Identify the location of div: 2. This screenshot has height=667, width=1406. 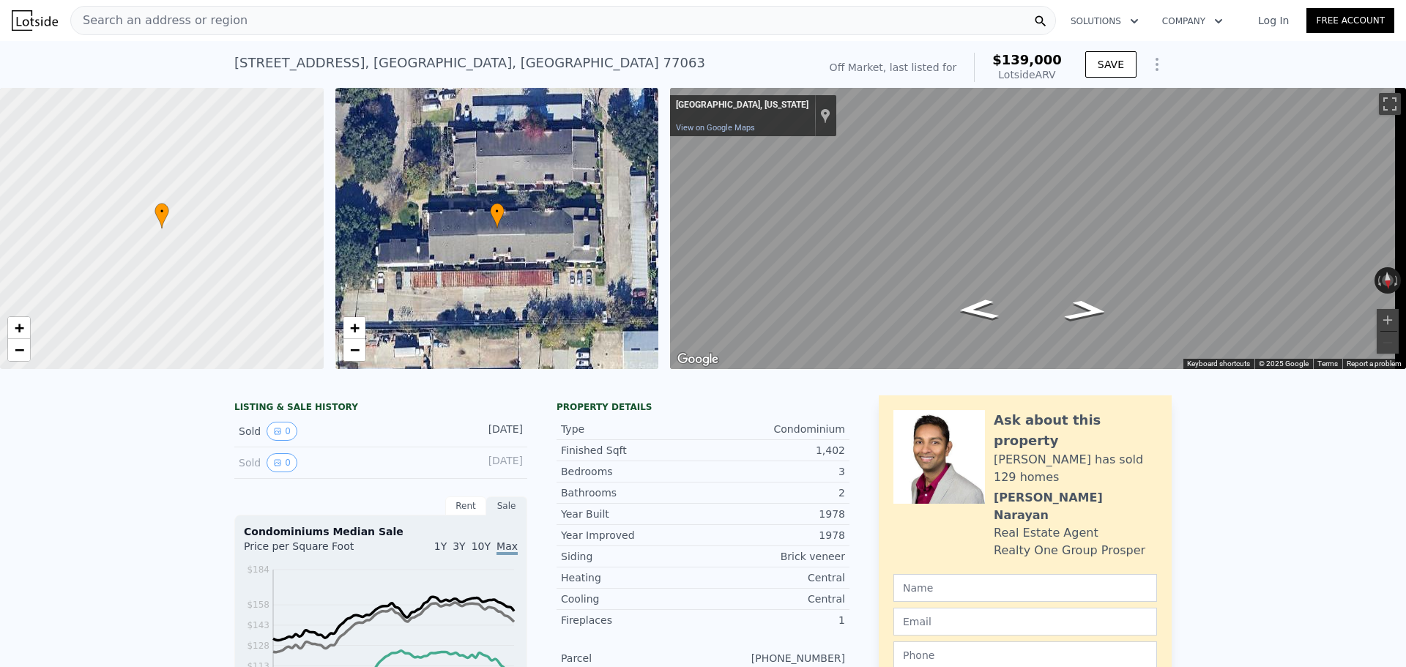
(774, 493).